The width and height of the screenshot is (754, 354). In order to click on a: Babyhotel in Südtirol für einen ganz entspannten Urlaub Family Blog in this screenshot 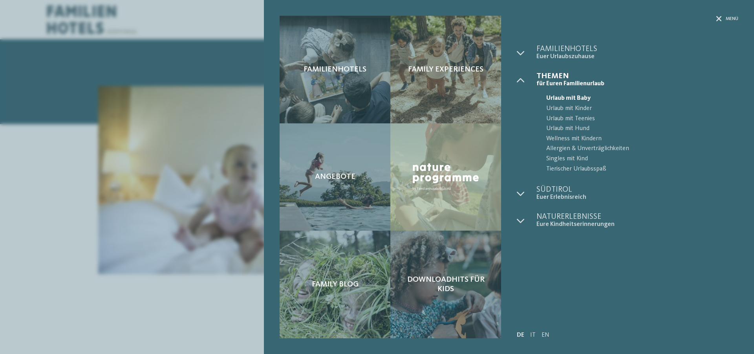, I will do `click(335, 284)`.